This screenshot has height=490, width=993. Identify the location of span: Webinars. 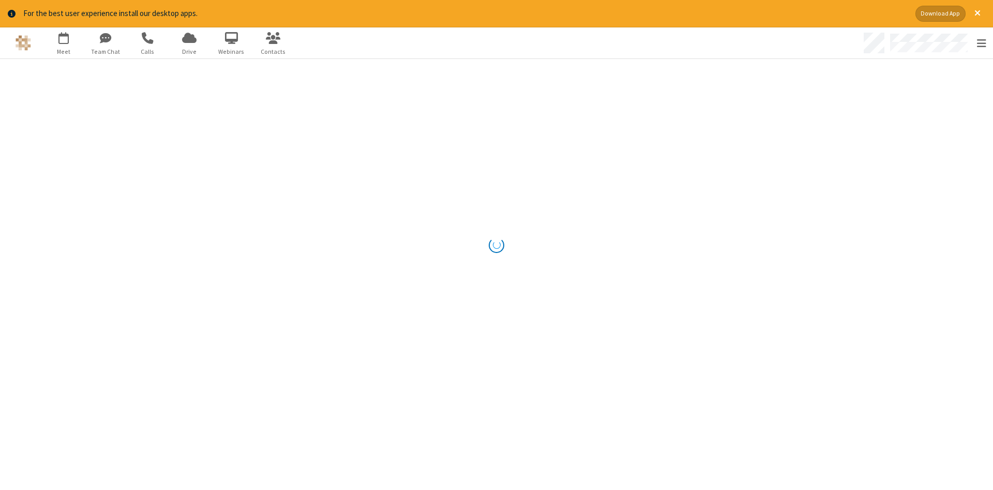
(231, 52).